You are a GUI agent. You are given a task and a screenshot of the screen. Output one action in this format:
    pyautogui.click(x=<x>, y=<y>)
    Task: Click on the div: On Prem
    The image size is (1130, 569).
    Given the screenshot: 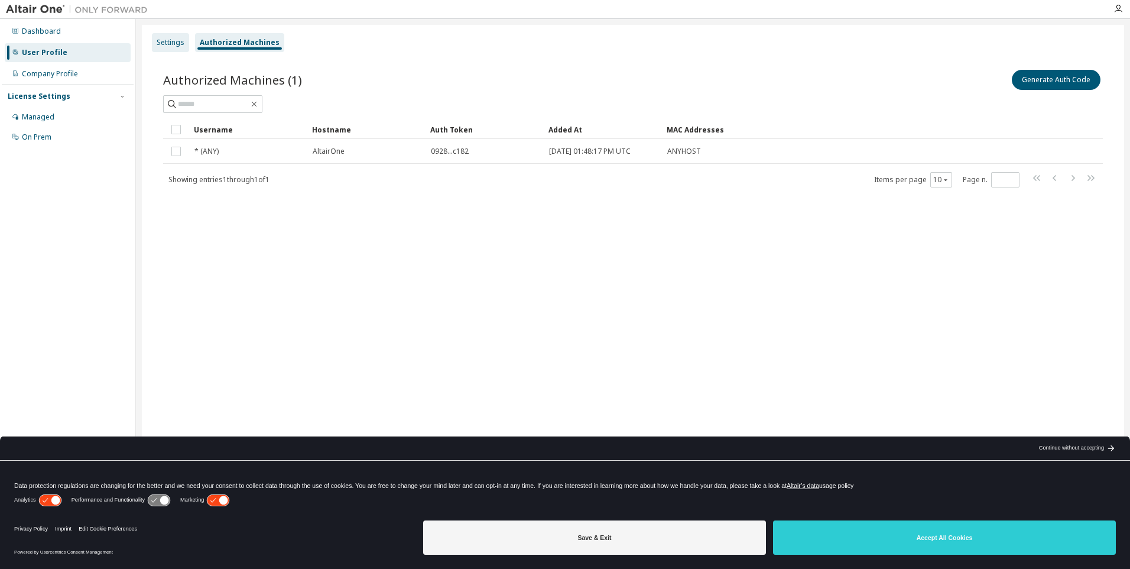 What is the action you would take?
    pyautogui.click(x=37, y=137)
    